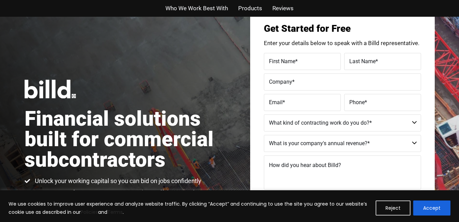 This screenshot has height=222, width=459. I want to click on button: Accept, so click(432, 208).